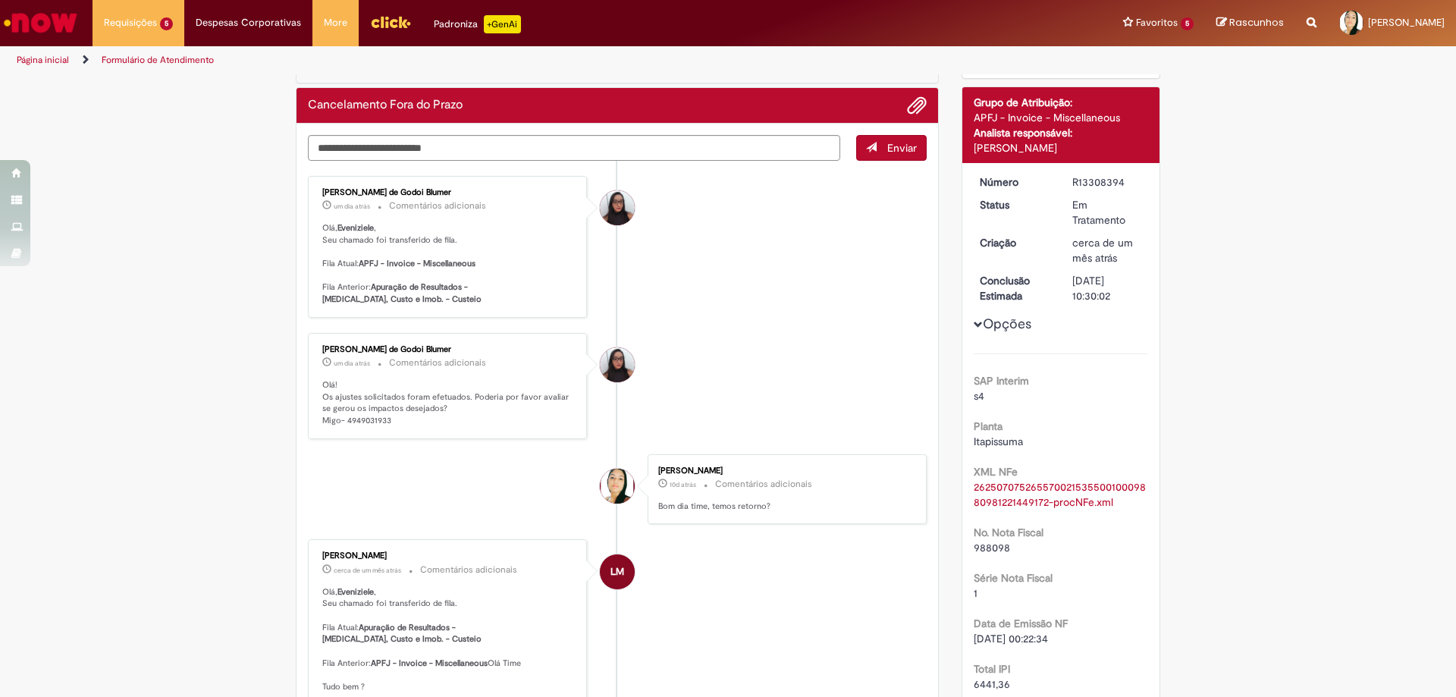  Describe the element at coordinates (998, 441) in the screenshot. I see `span: Itapissuma` at that location.